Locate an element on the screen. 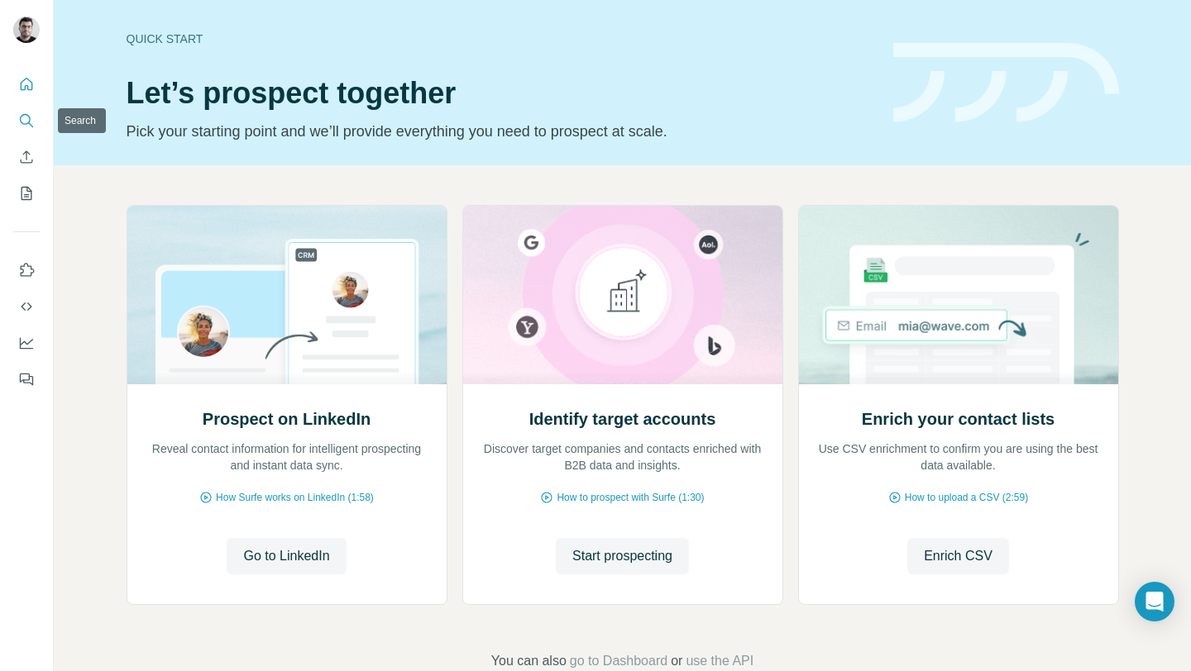 This screenshot has height=671, width=1191. p: Use CSV enrichment to confirm you are using the best data available. is located at coordinates (958, 457).